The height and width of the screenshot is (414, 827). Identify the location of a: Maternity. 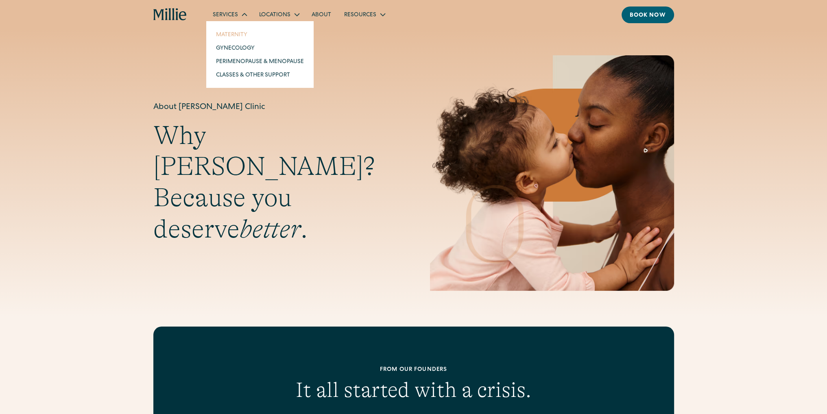
(260, 34).